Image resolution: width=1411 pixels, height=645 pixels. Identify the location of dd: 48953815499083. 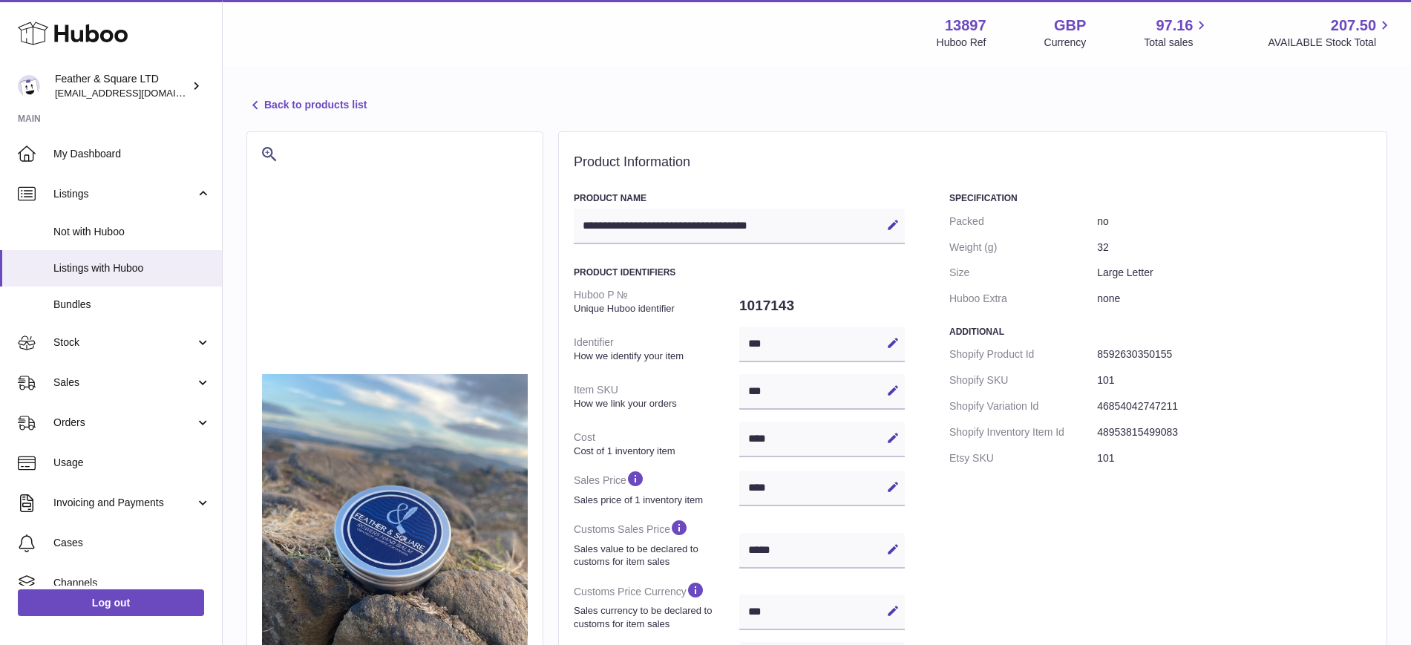
(1235, 432).